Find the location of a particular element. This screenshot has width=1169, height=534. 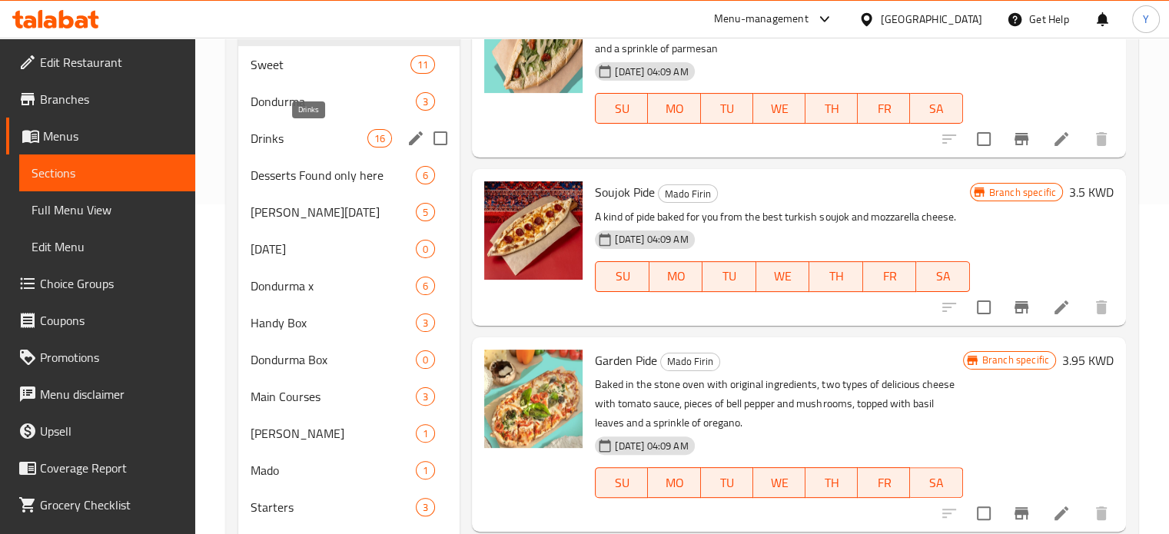

button: FR is located at coordinates (884, 108).